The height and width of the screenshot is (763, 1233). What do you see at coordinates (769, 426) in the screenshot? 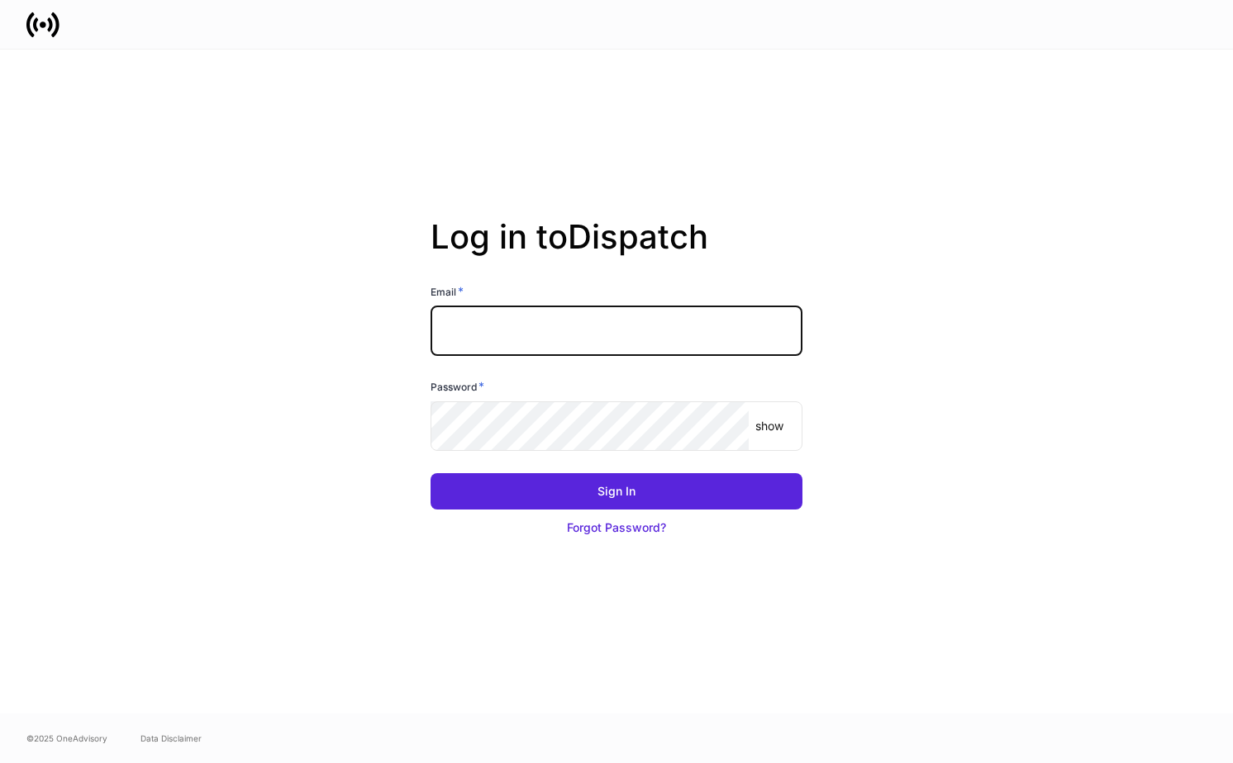
I see `p: show` at bounding box center [769, 426].